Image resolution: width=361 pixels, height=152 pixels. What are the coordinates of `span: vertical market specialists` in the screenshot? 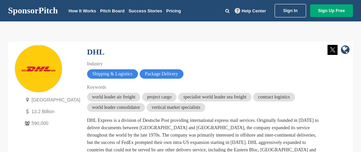 It's located at (176, 108).